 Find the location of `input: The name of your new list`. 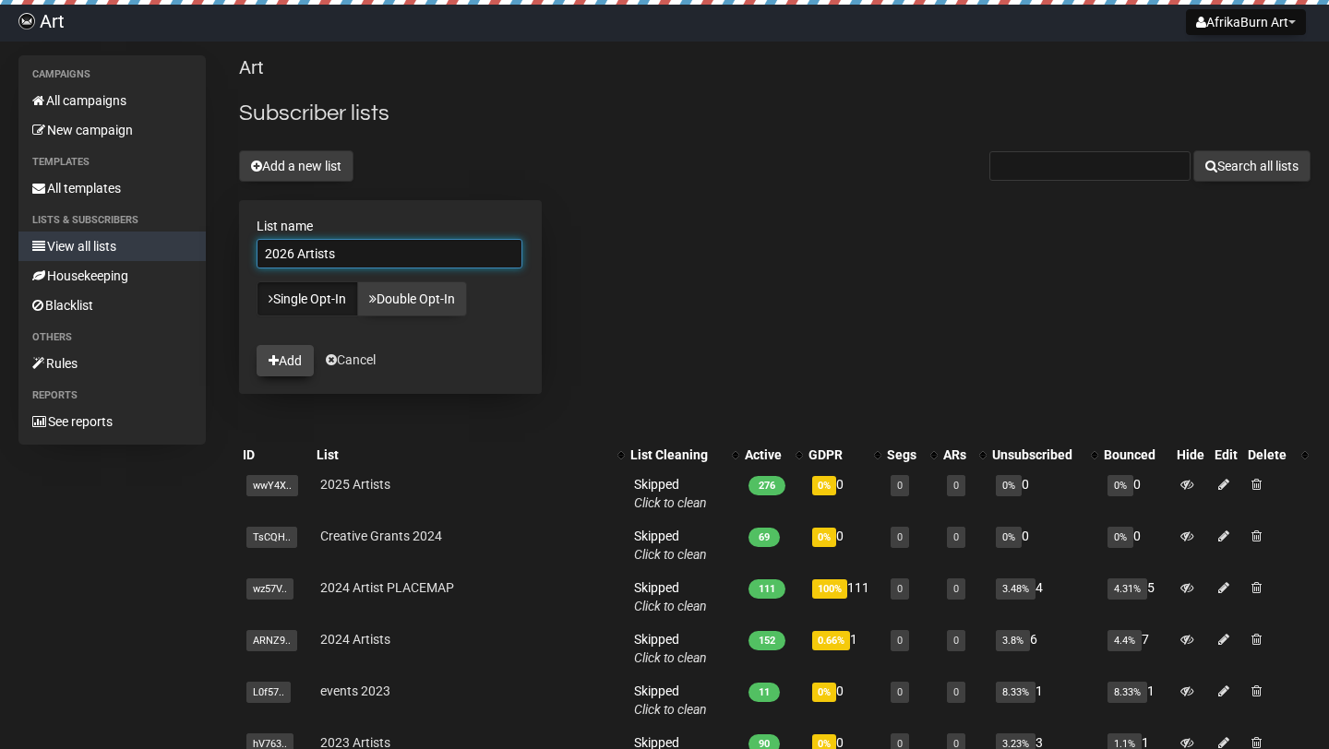

input: The name of your new list is located at coordinates (389, 254).